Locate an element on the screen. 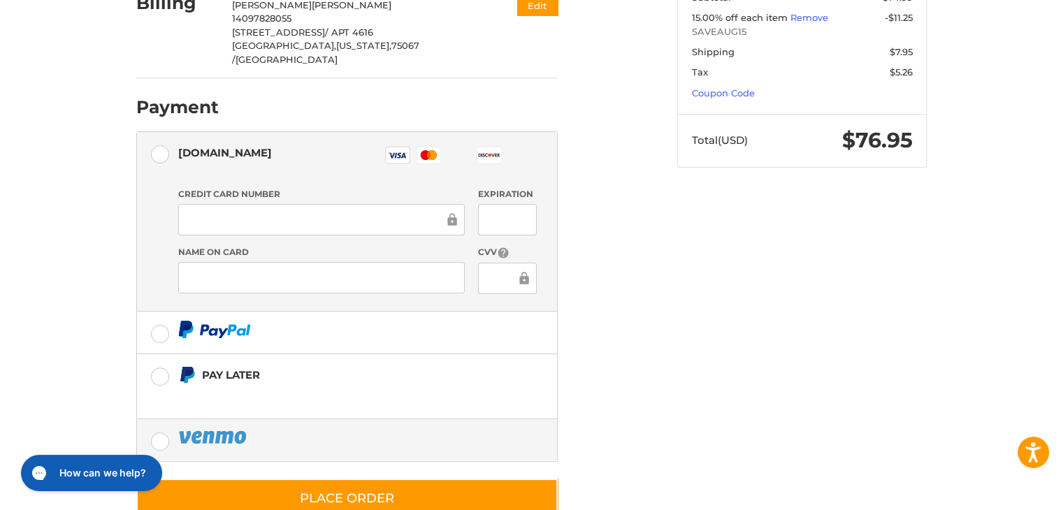 The height and width of the screenshot is (510, 1063). img: Pay Later icon is located at coordinates (187, 375).